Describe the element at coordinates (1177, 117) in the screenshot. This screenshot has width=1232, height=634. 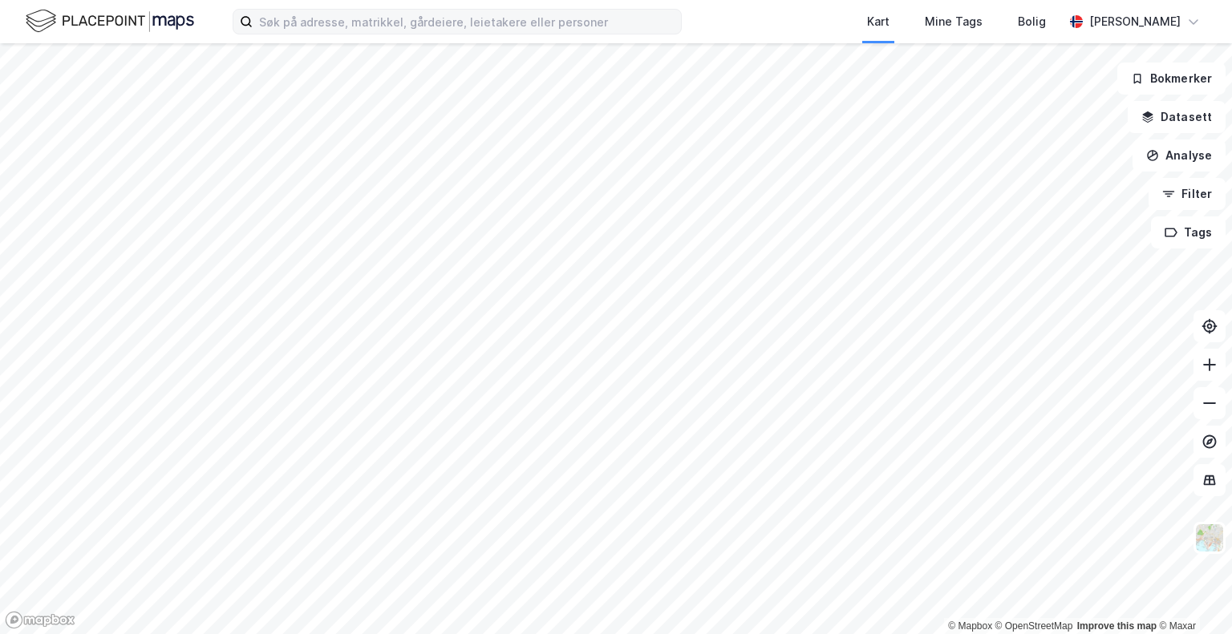
I see `button: Datasett` at that location.